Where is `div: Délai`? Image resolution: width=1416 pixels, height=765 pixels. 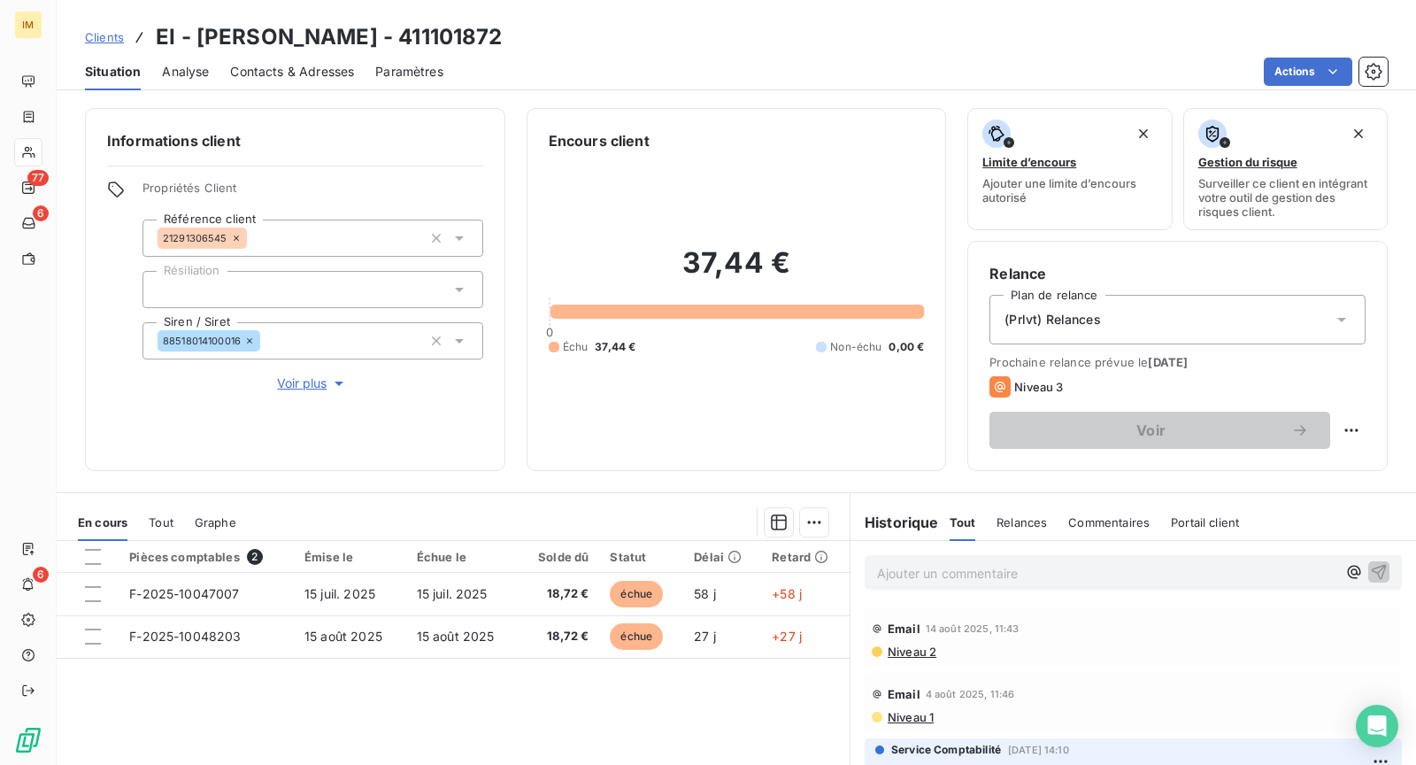
div: Délai is located at coordinates (722, 557).